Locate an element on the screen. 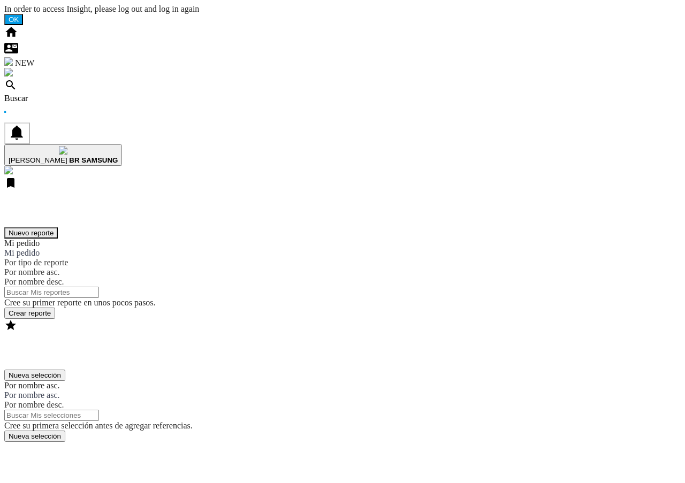 The height and width of the screenshot is (483, 685). img: alerts-logo.svg is located at coordinates (9, 72).